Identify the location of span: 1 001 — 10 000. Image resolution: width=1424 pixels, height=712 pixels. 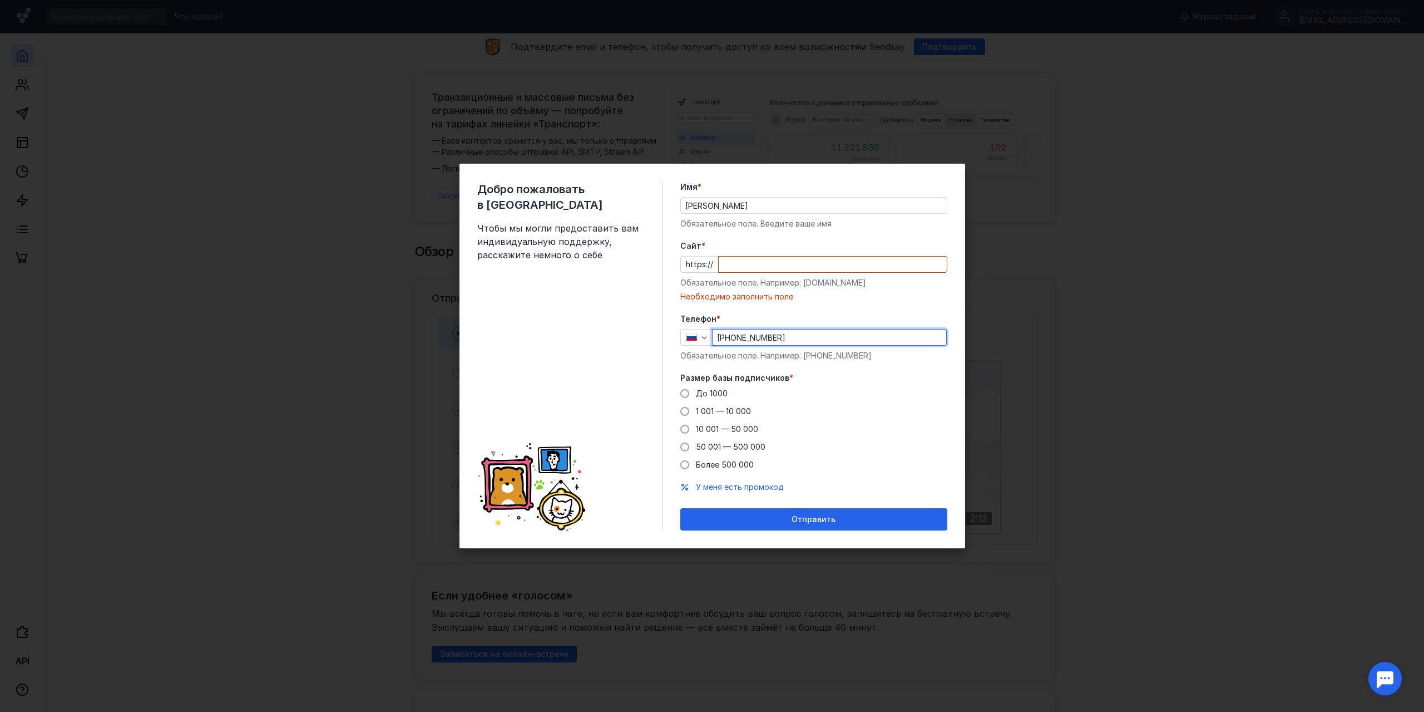
(723, 411).